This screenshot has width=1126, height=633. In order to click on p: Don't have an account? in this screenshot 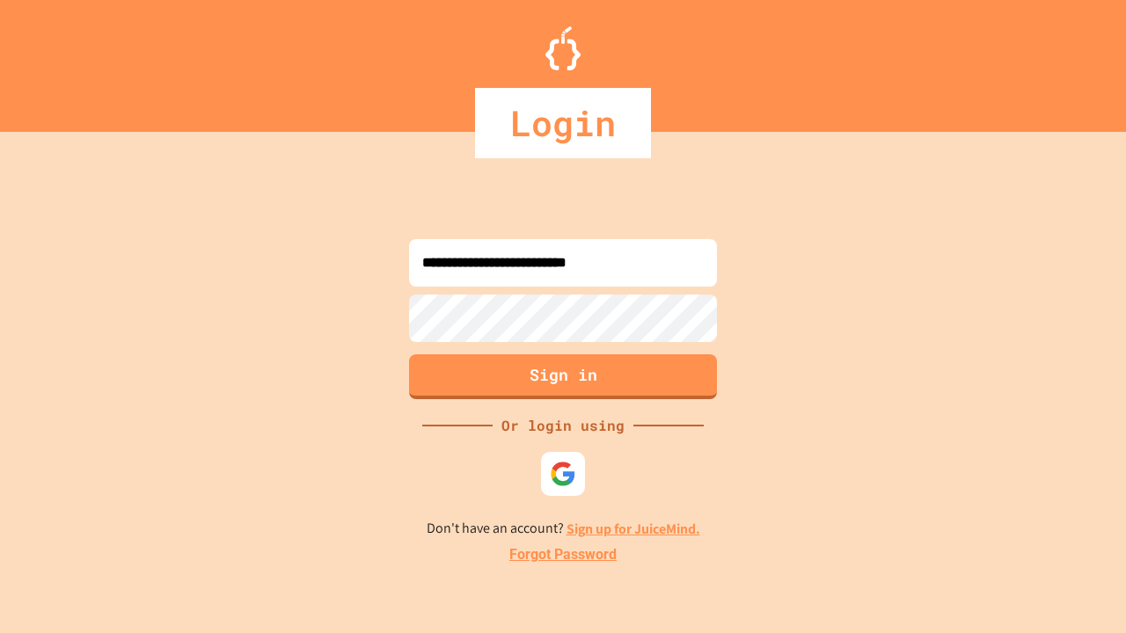, I will do `click(563, 528)`.